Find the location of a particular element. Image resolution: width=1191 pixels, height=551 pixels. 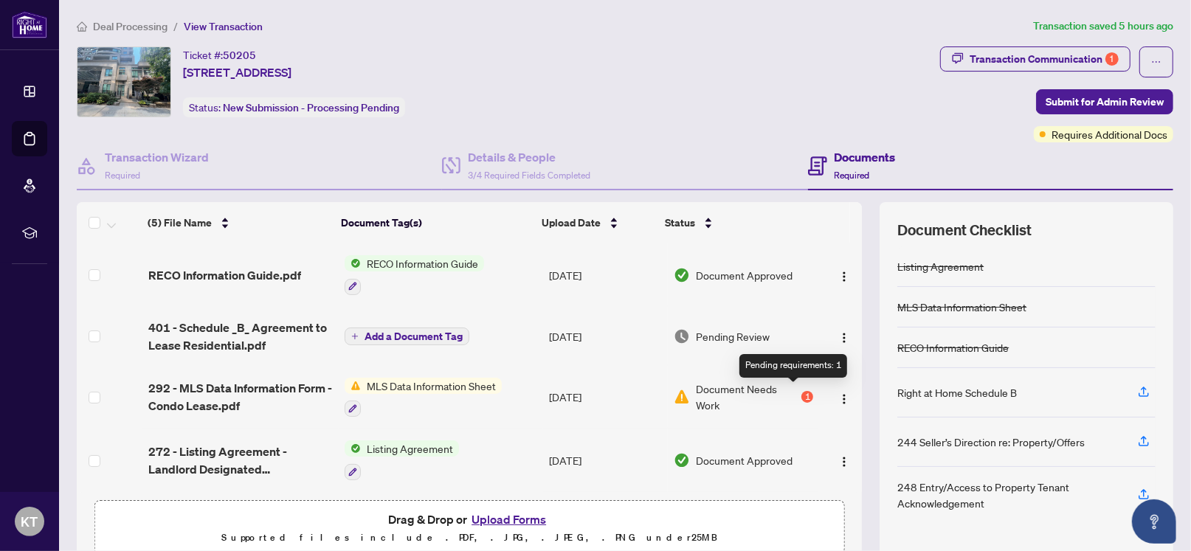

button: Open asap is located at coordinates (1154, 522).